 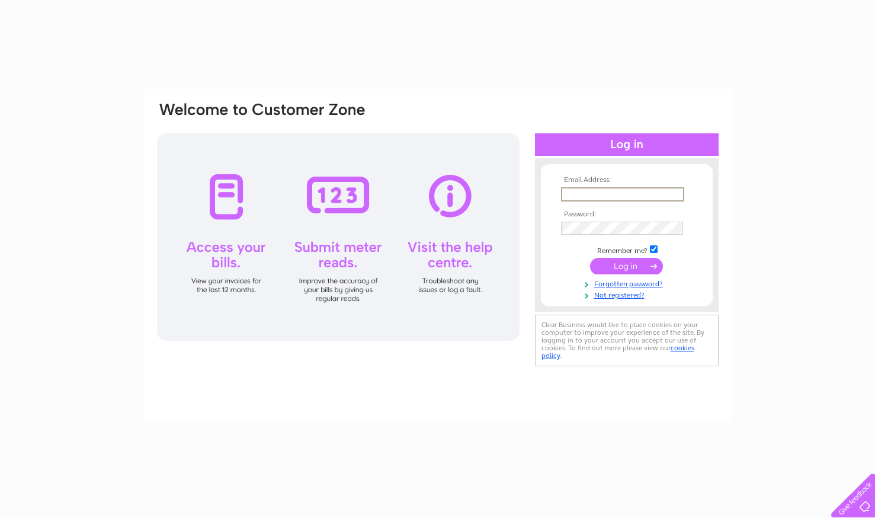 What do you see at coordinates (627, 214) in the screenshot?
I see `th: Password:` at bounding box center [627, 214].